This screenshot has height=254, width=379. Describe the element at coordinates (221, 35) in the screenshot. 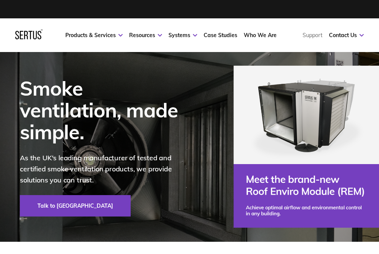

I see `a: Case Studies` at that location.